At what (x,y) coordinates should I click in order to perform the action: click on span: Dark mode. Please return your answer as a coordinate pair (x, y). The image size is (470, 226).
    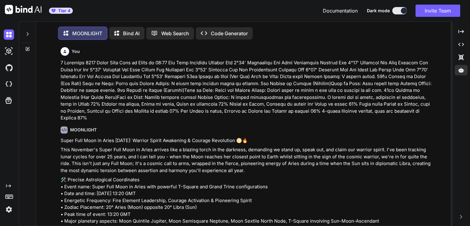
    Looking at the image, I should click on (378, 11).